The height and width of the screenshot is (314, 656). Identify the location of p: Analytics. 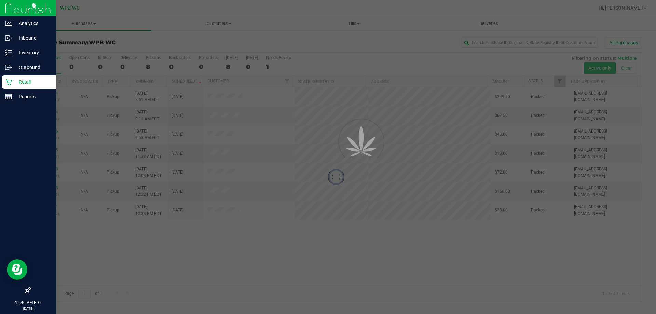
(32, 23).